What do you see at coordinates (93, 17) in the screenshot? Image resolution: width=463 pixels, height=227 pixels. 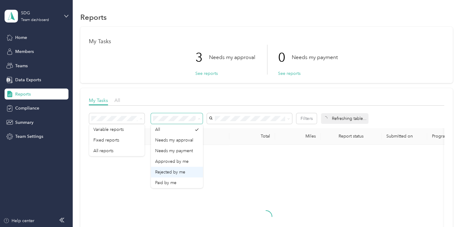 I see `h1: Reports` at bounding box center [93, 17].